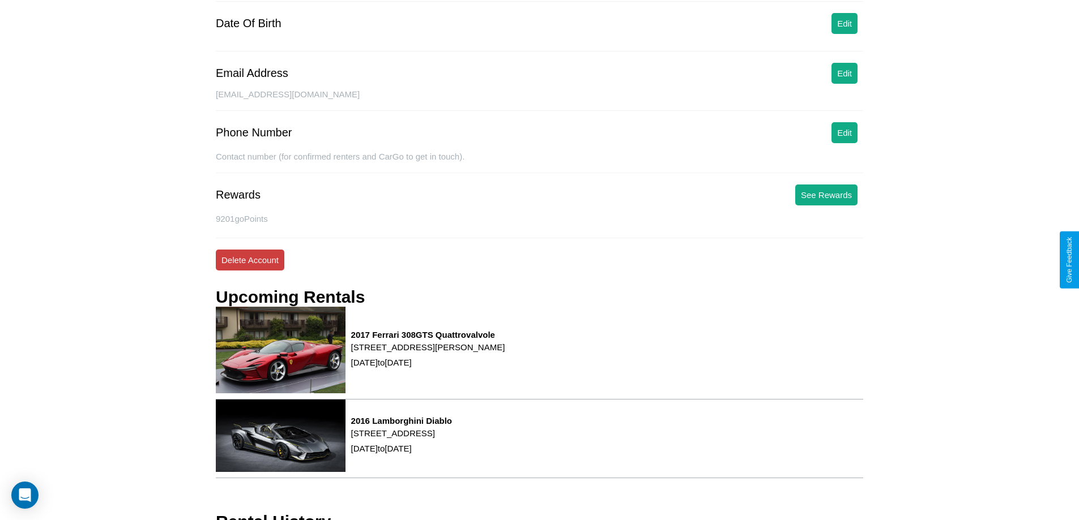  What do you see at coordinates (1069, 260) in the screenshot?
I see `div: Give Feedback` at bounding box center [1069, 260].